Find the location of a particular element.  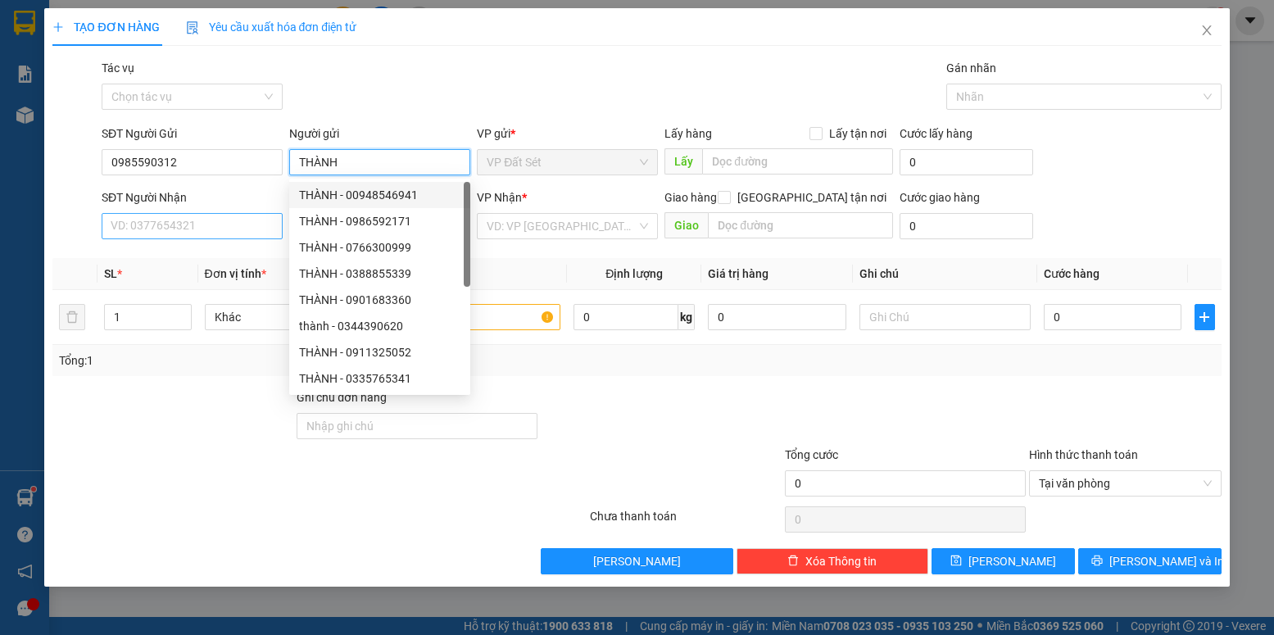

div: Người gửi is located at coordinates (379, 134).